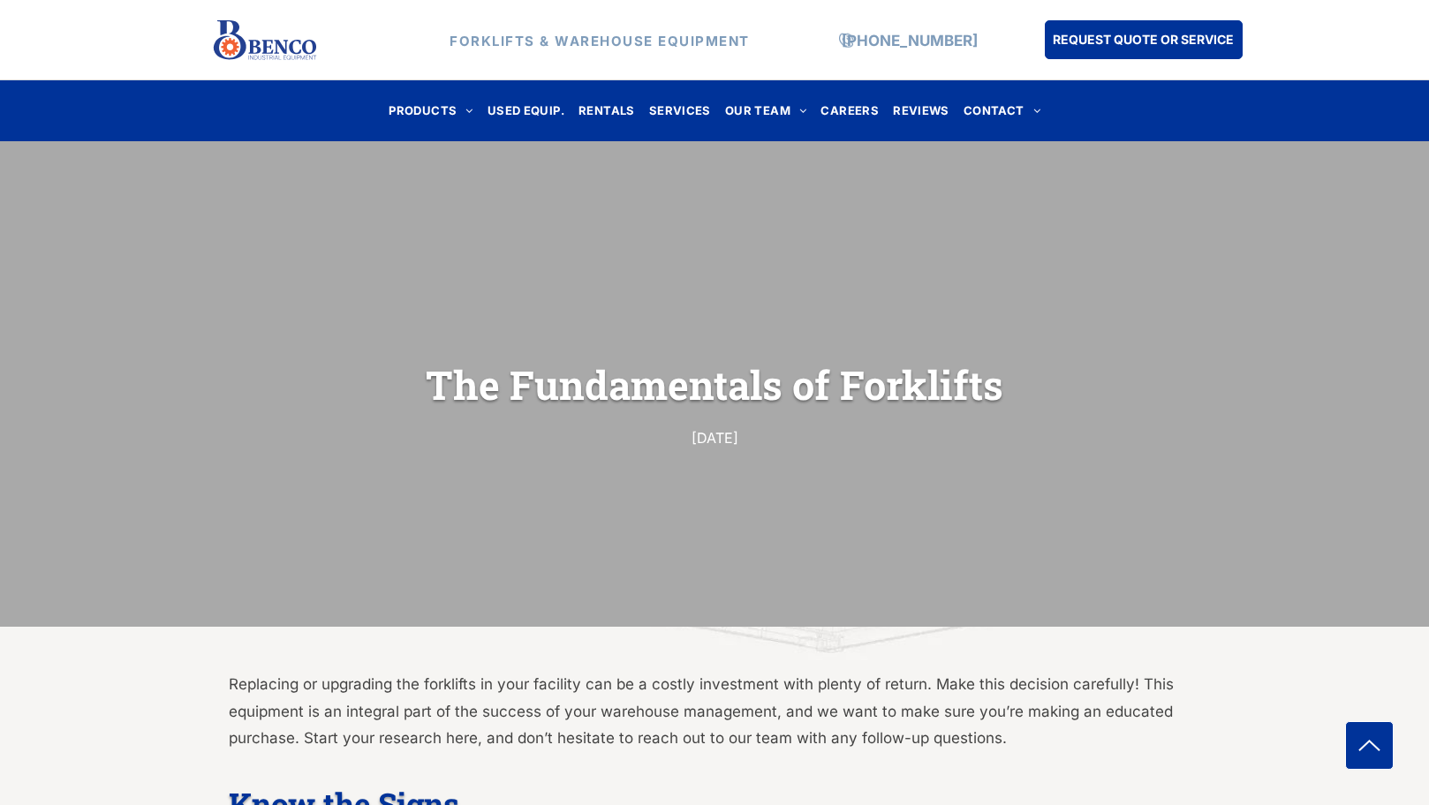  I want to click on h1: The Fundamentals of Forklifts, so click(714, 384).